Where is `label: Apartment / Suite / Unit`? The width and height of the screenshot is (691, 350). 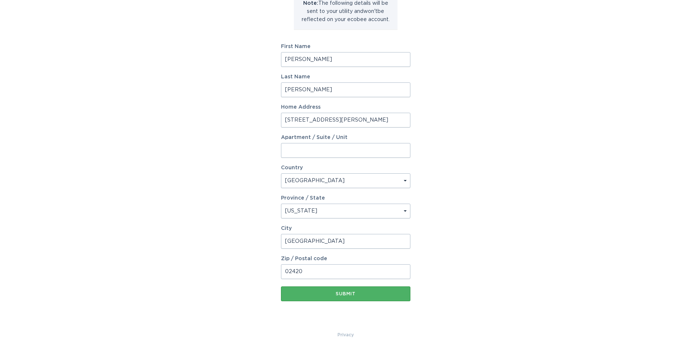 label: Apartment / Suite / Unit is located at coordinates (346, 138).